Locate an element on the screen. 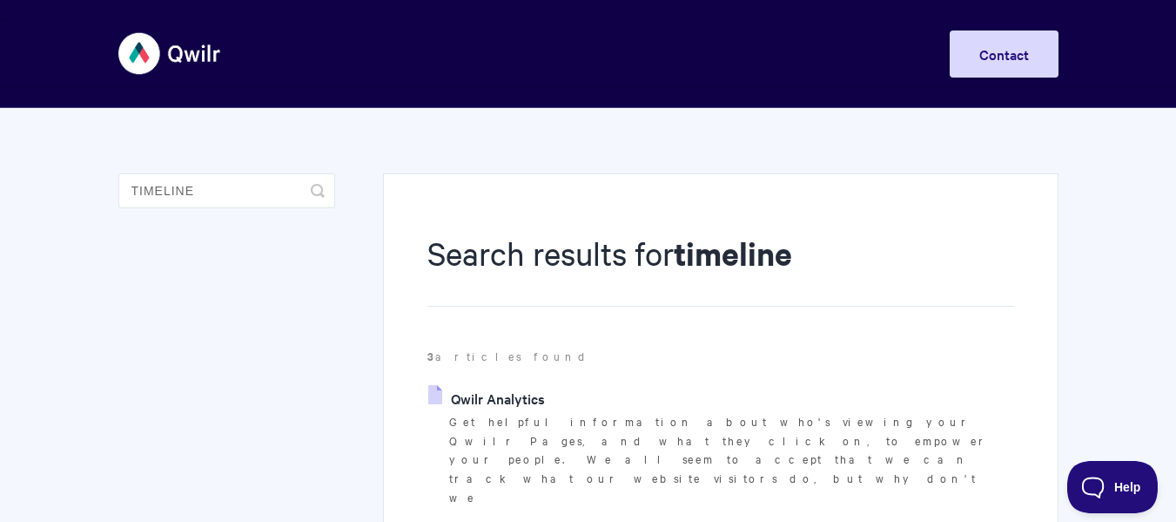 The width and height of the screenshot is (1176, 522). a: Qwilr Analytics is located at coordinates (487, 398).